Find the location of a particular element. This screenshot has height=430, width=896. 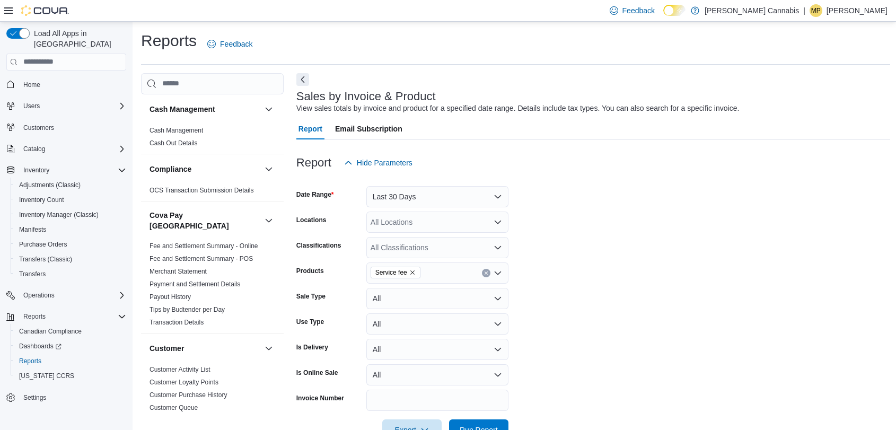

label: Invoice Number is located at coordinates (320, 398).